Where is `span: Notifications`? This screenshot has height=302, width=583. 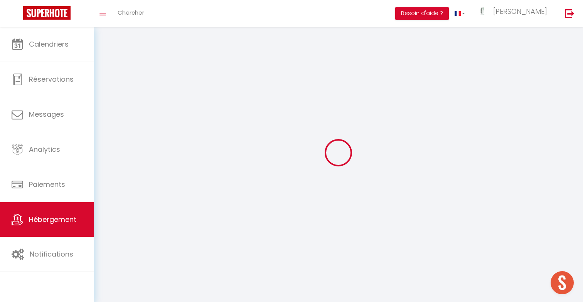
span: Notifications is located at coordinates (51, 254).